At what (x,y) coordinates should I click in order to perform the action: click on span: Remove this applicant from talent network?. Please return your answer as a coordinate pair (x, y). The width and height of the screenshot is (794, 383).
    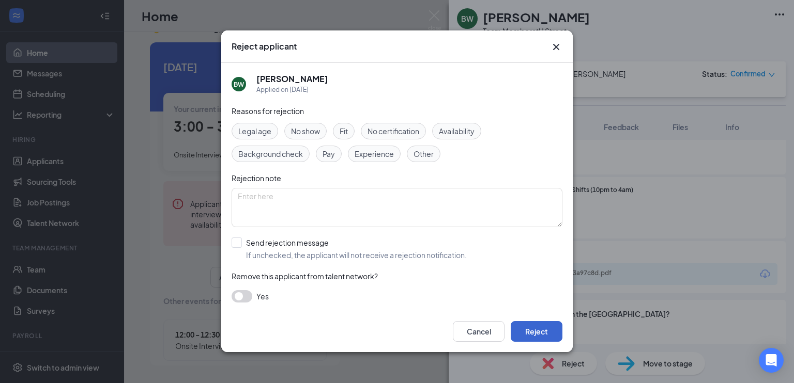
    Looking at the image, I should click on (304, 276).